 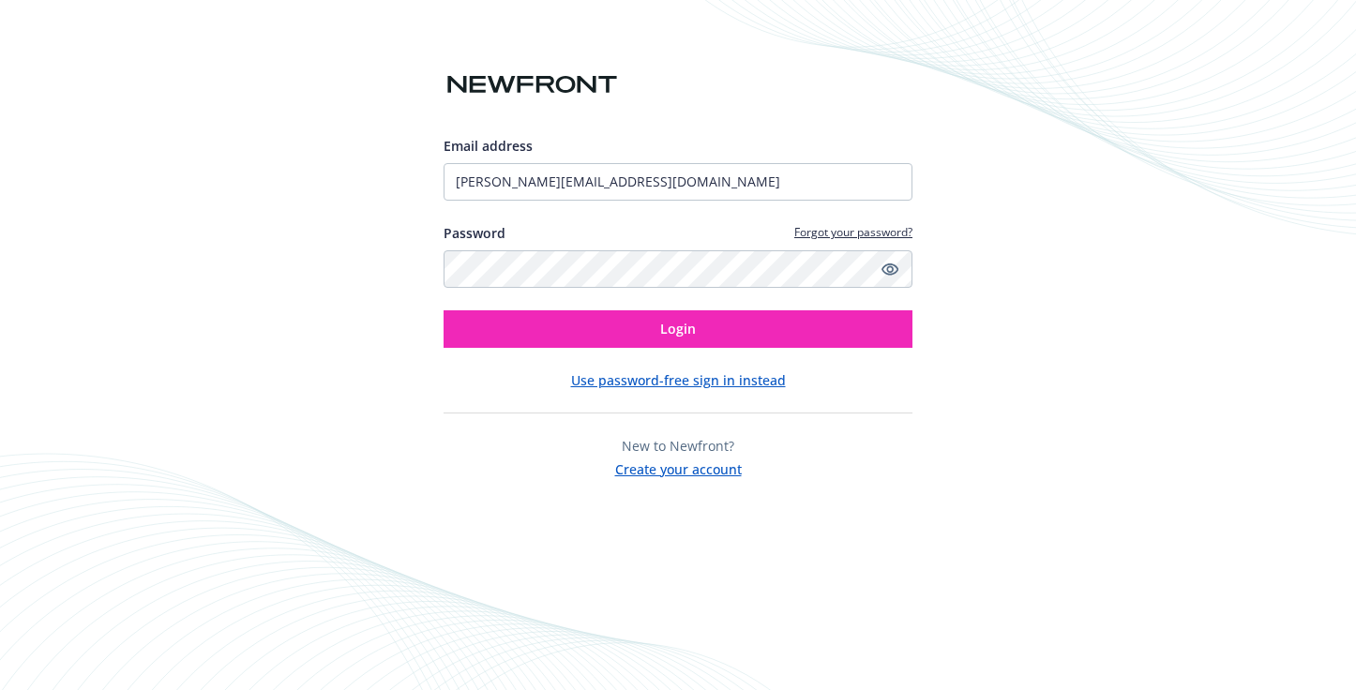 What do you see at coordinates (532, 84) in the screenshot?
I see `img: Newfront logo` at bounding box center [532, 84].